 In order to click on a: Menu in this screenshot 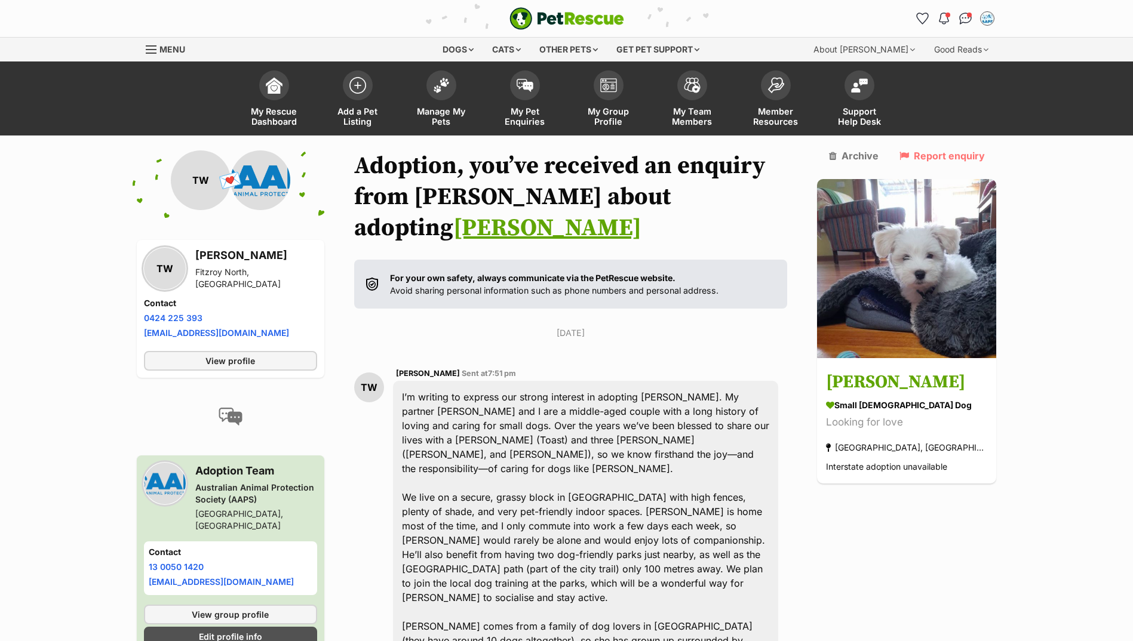, I will do `click(170, 48)`.